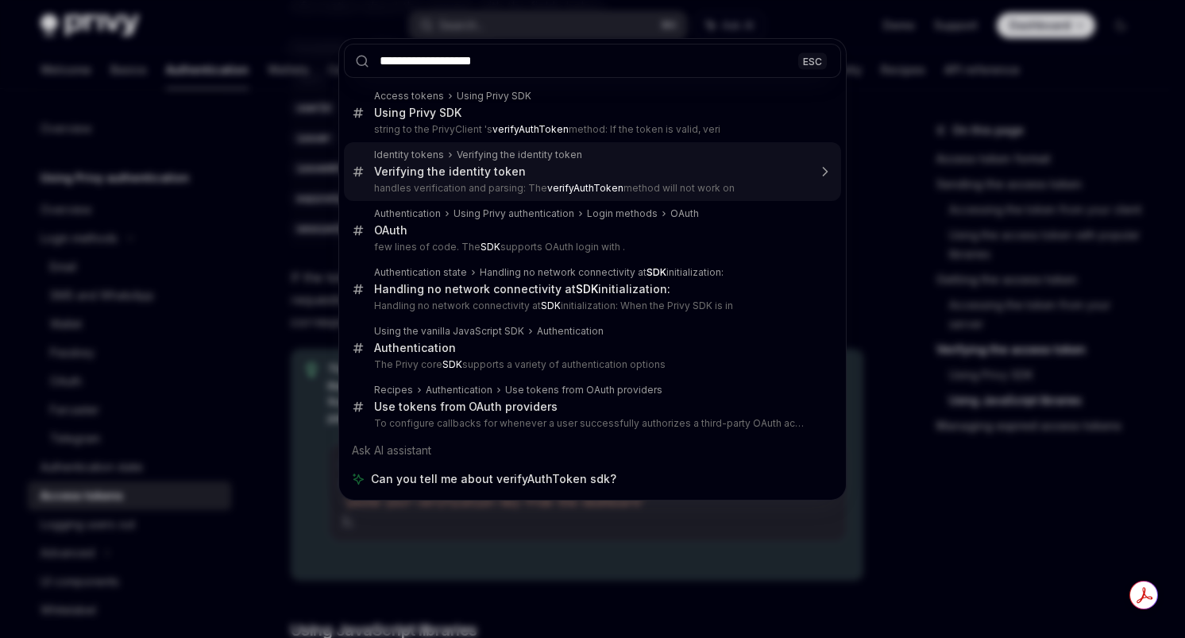  Describe the element at coordinates (592, 450) in the screenshot. I see `div: Ask AI assistant` at that location.